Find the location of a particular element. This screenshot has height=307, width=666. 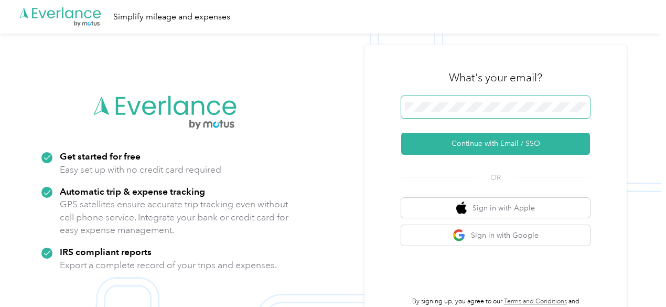

img: google logo is located at coordinates (459, 235).